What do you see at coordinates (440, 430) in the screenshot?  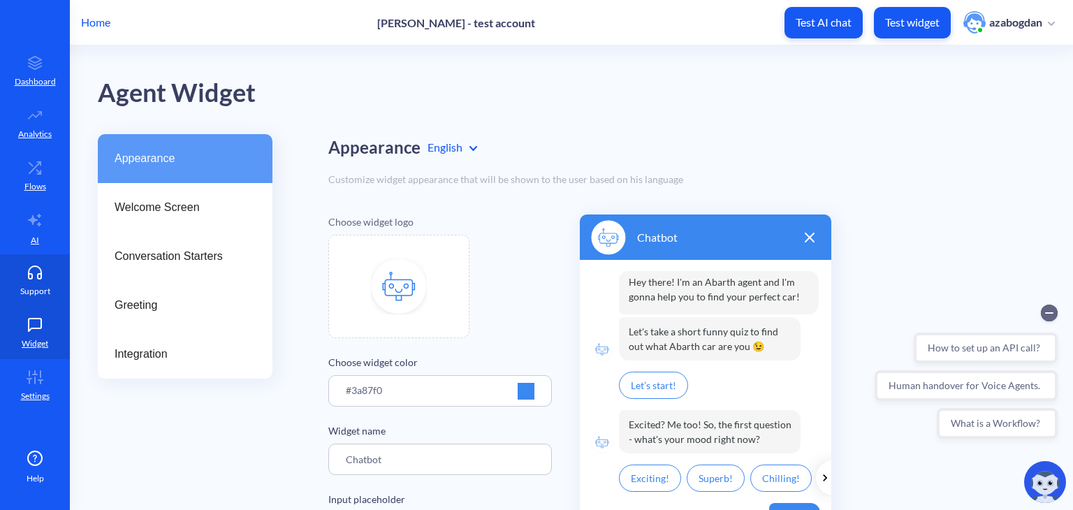 I see `p: Widget name` at bounding box center [440, 430].